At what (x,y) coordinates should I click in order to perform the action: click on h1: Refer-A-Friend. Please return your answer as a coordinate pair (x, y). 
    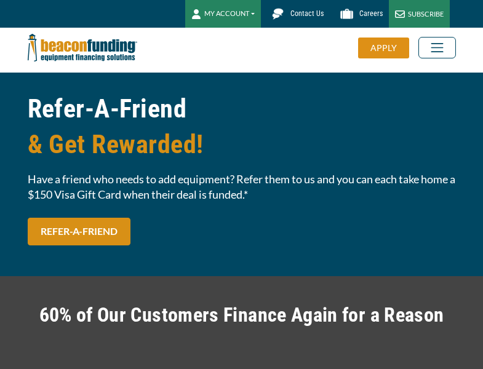
    Looking at the image, I should click on (242, 127).